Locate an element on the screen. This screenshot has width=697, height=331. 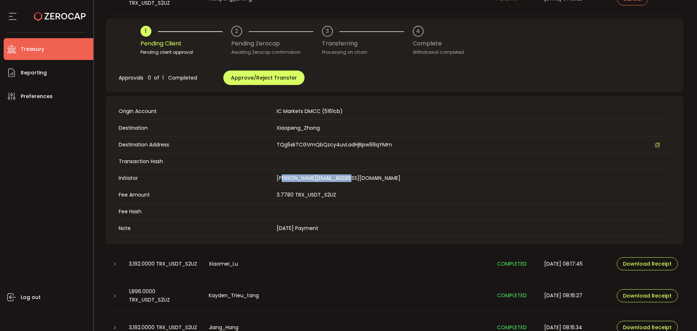
span: Destination is located at coordinates (196, 128).